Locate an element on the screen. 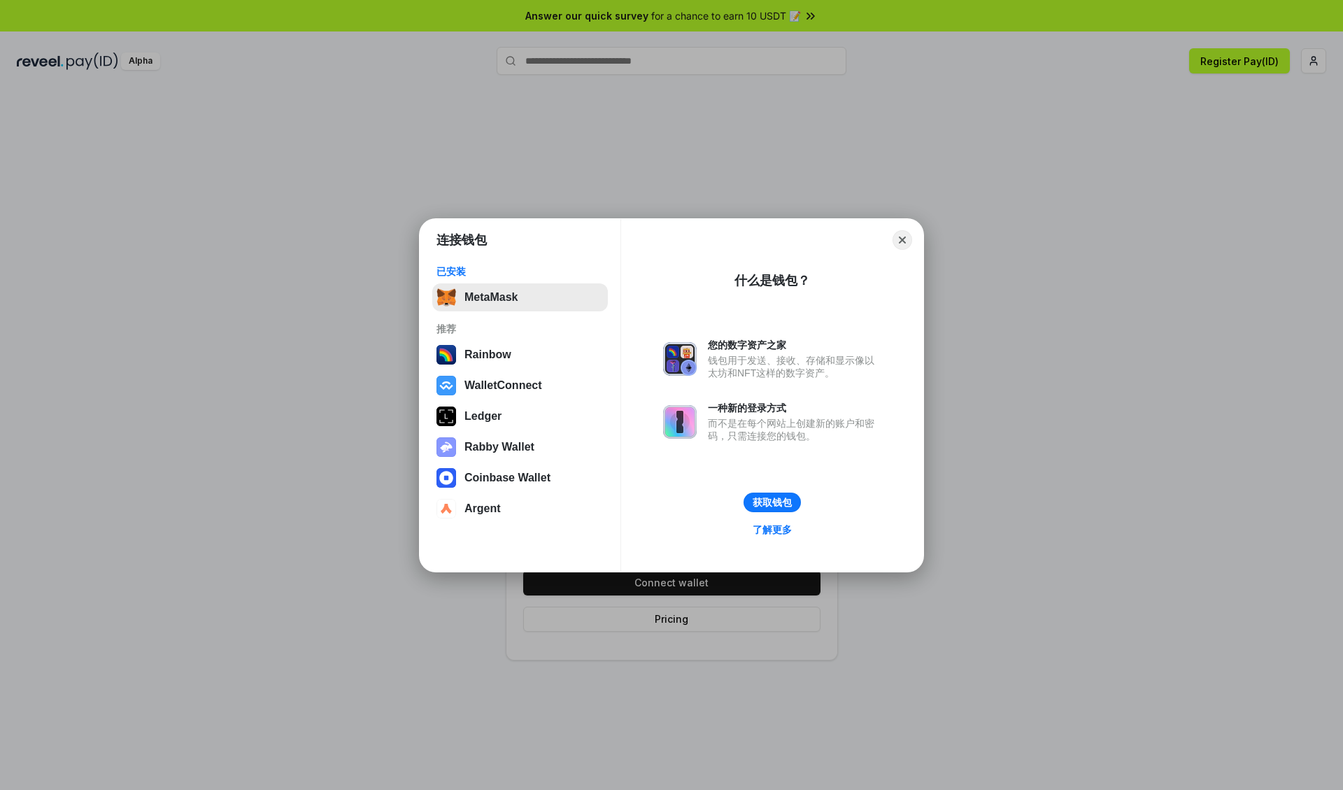  div: 一种新的登录方式 is located at coordinates (795, 408).